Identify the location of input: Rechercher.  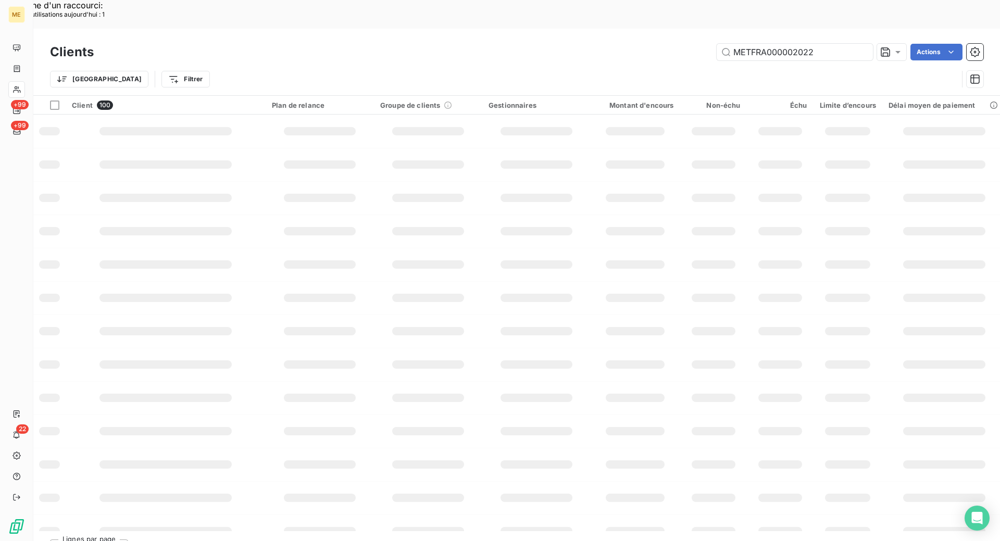
(794, 52).